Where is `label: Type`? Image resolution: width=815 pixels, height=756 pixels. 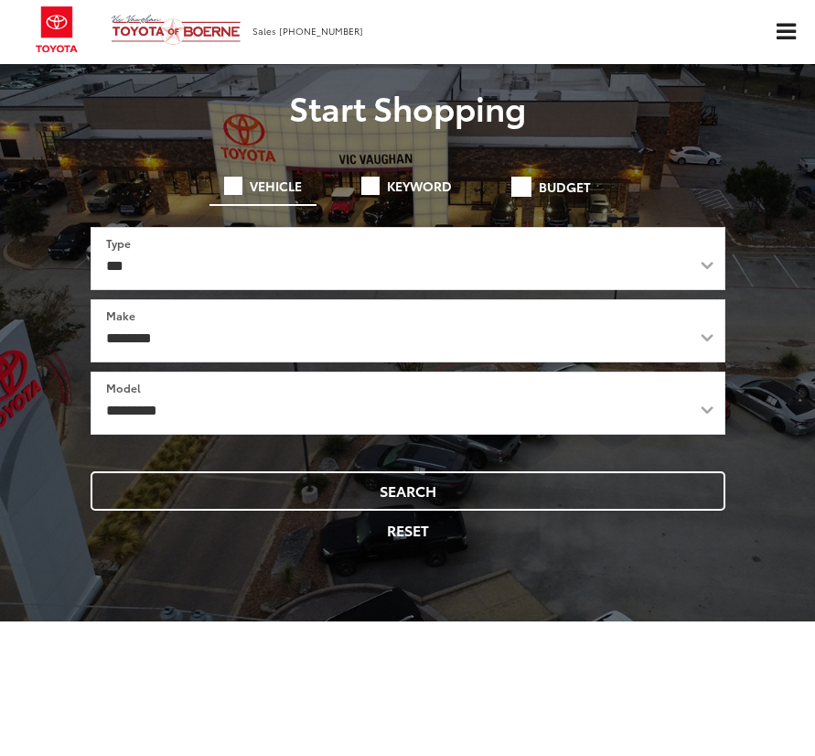
label: Type is located at coordinates (118, 243).